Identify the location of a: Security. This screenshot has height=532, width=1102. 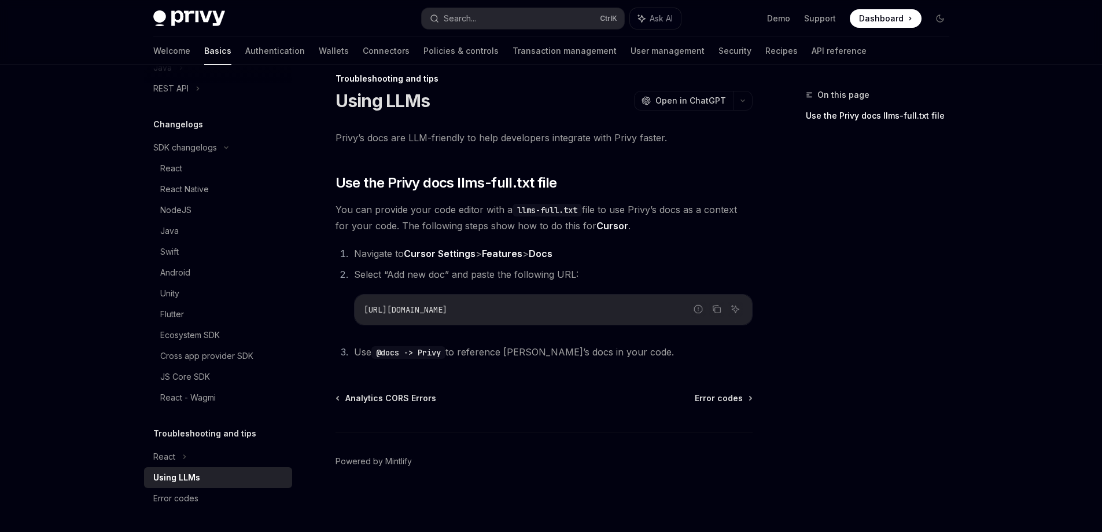
(735, 51).